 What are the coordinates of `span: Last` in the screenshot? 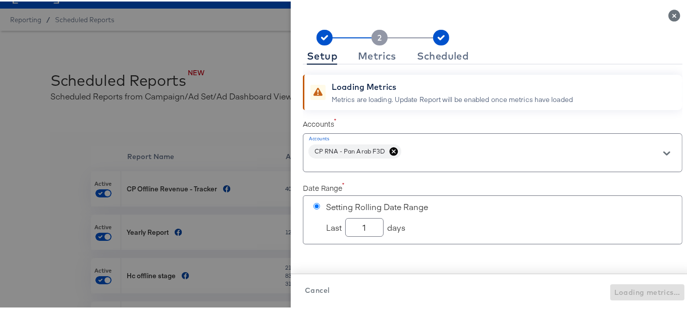 It's located at (333, 226).